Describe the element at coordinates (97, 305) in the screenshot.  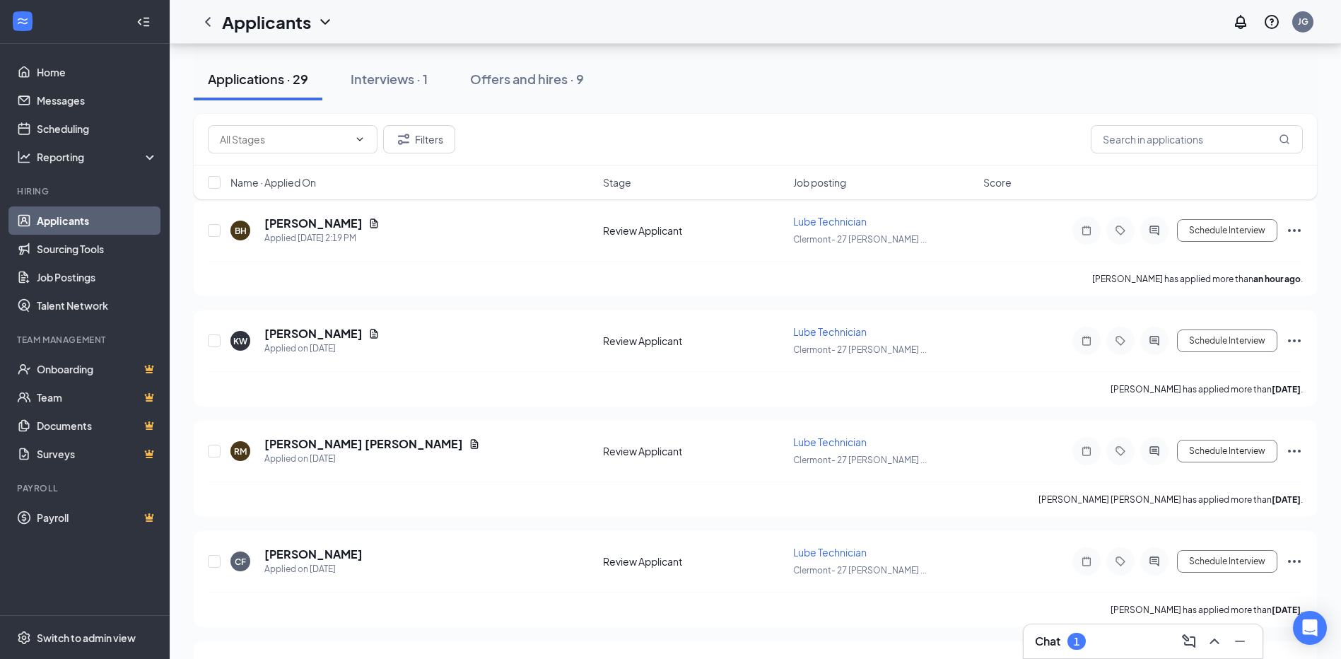
I see `a: Talent Network` at that location.